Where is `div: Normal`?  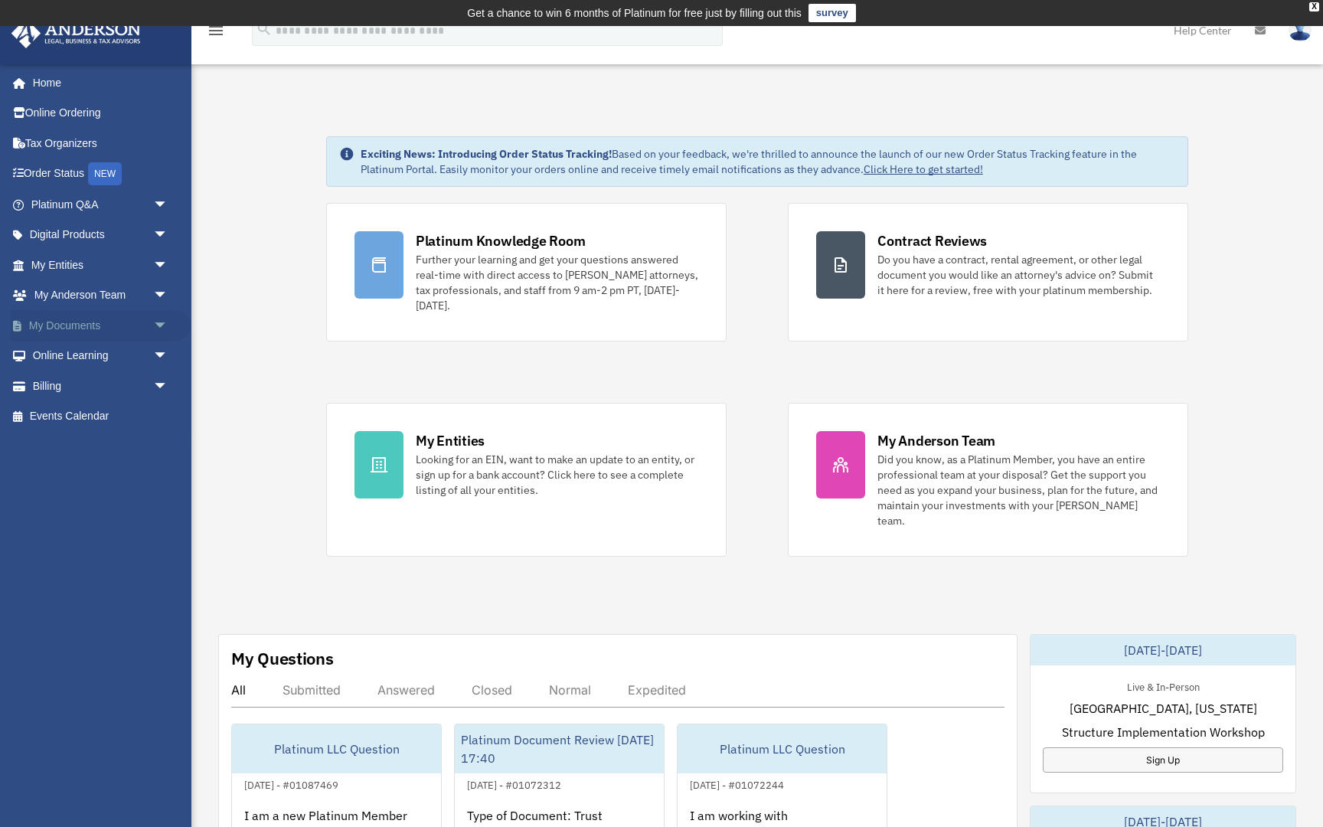
div: Normal is located at coordinates (570, 690).